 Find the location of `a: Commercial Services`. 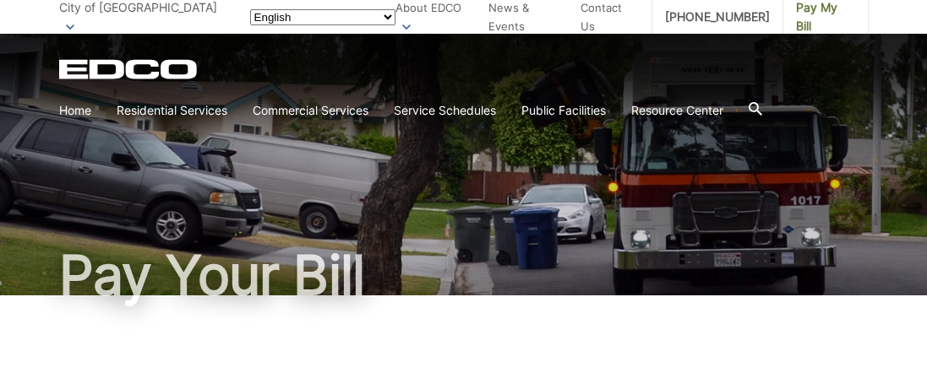

a: Commercial Services is located at coordinates (310, 111).